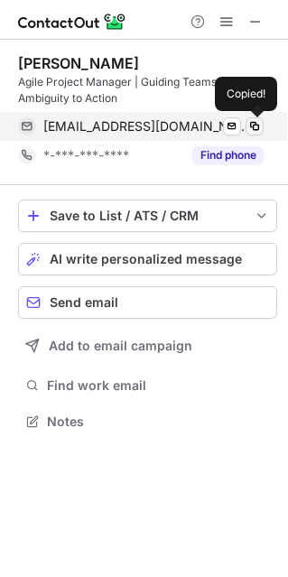  Describe the element at coordinates (147, 216) in the screenshot. I see `button: save-profile-one-click` at that location.